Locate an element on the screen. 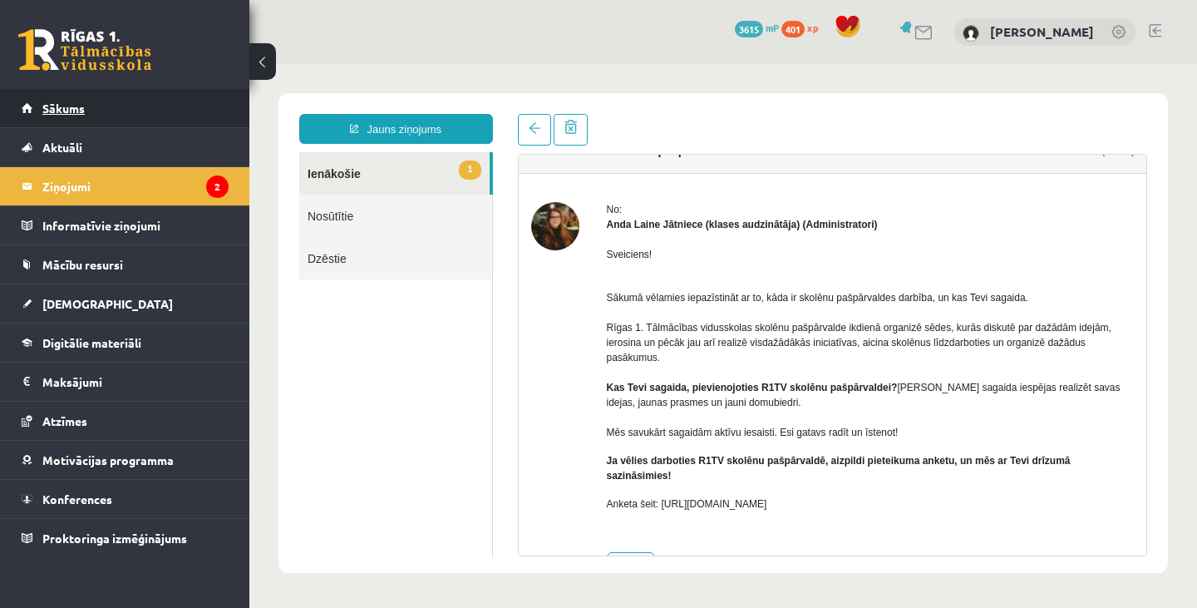 This screenshot has width=1197, height=608. a: Rīgas 1. Tālmācības vidusskola is located at coordinates (85, 50).